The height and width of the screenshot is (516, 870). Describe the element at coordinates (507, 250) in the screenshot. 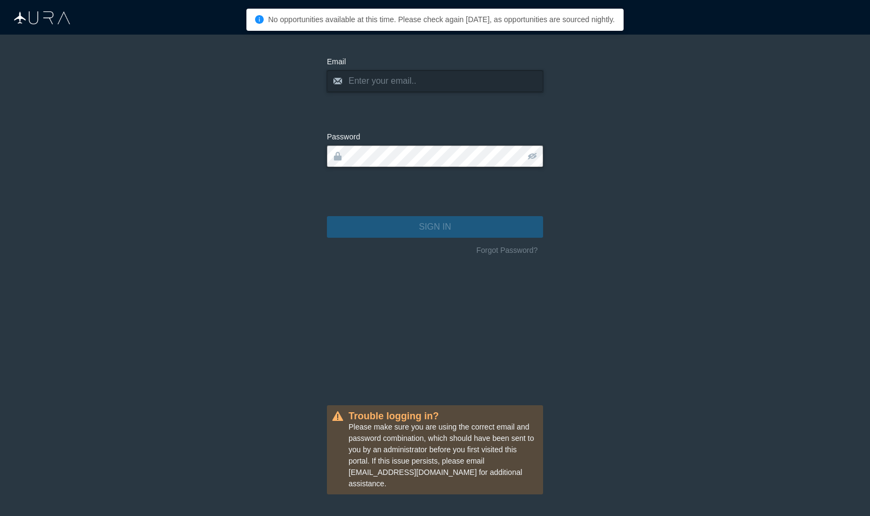

I see `span: Forgot Password?` at that location.